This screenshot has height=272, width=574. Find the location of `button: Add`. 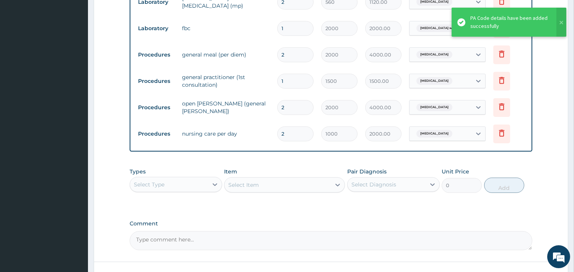

button: Add is located at coordinates (504, 185).